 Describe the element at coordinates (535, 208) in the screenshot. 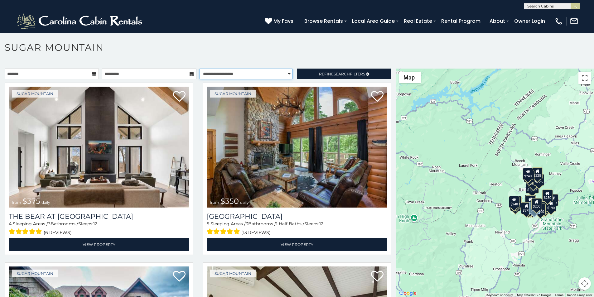

I see `div: $350` at that location.